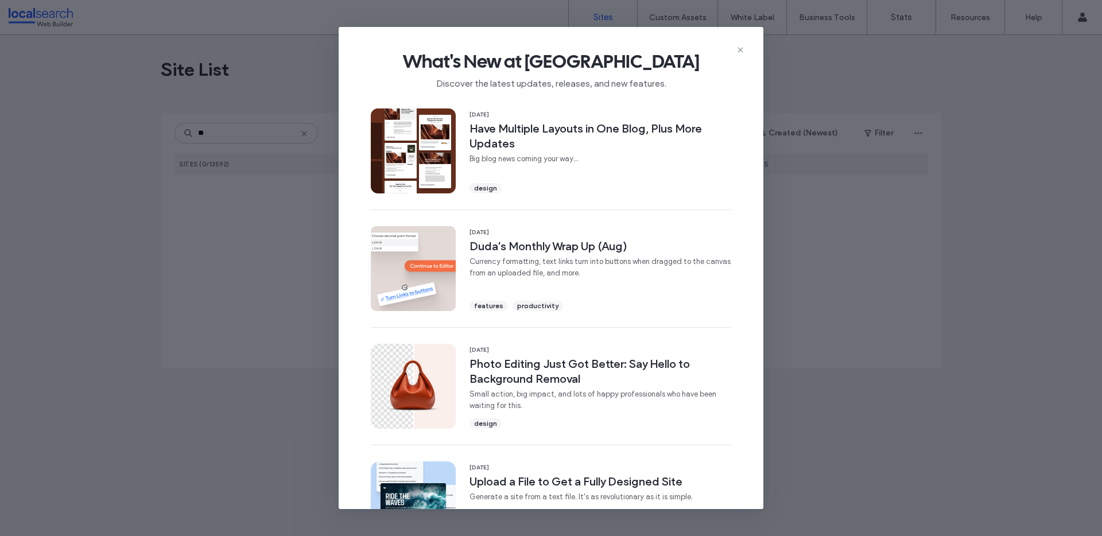 The width and height of the screenshot is (1102, 536). Describe the element at coordinates (581, 482) in the screenshot. I see `span: Upload a File to Get a Fully Designed Site` at that location.